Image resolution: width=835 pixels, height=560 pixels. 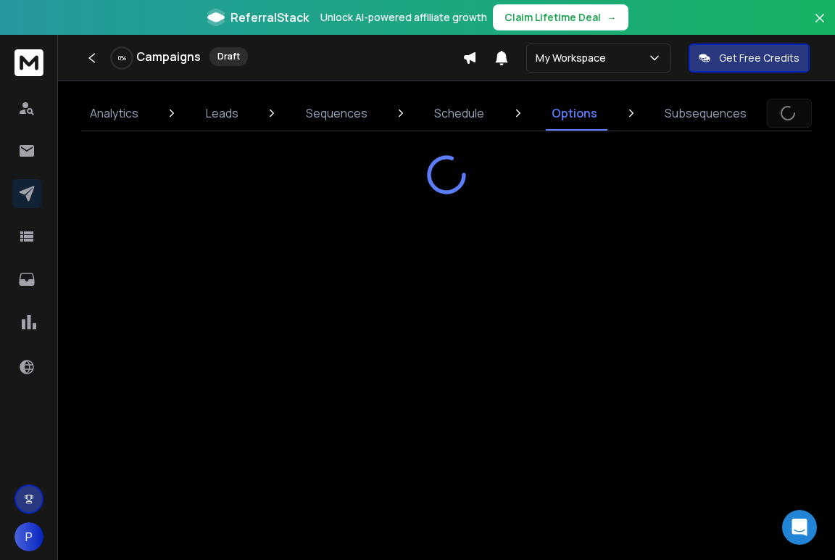 I want to click on span: P, so click(x=29, y=536).